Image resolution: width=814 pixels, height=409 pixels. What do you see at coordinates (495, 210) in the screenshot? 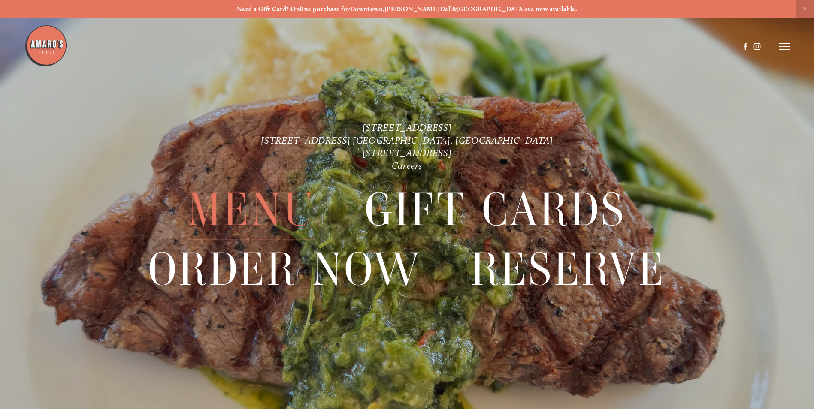
I see `a: Gift Cards` at bounding box center [495, 210].